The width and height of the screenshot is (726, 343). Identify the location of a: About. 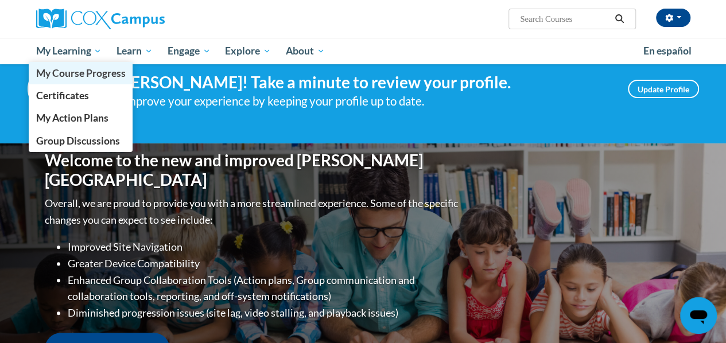
(305, 51).